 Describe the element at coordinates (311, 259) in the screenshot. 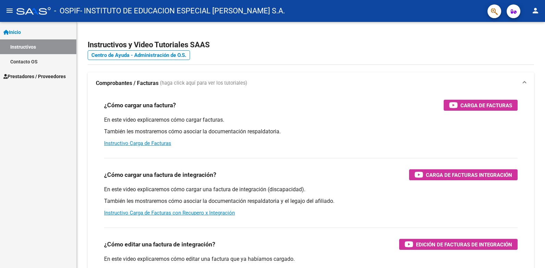

I see `p: En este video explicaremos cómo editar una factura que ya habíamos cargado.` at that location.